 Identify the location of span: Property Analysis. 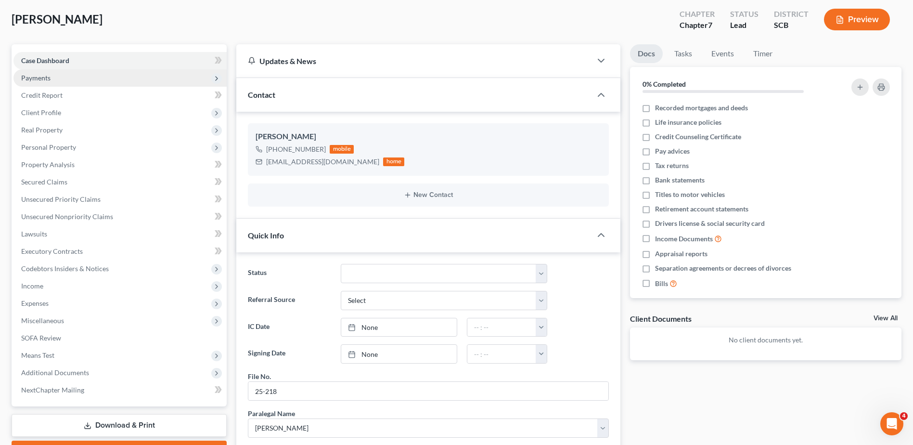
(48, 164).